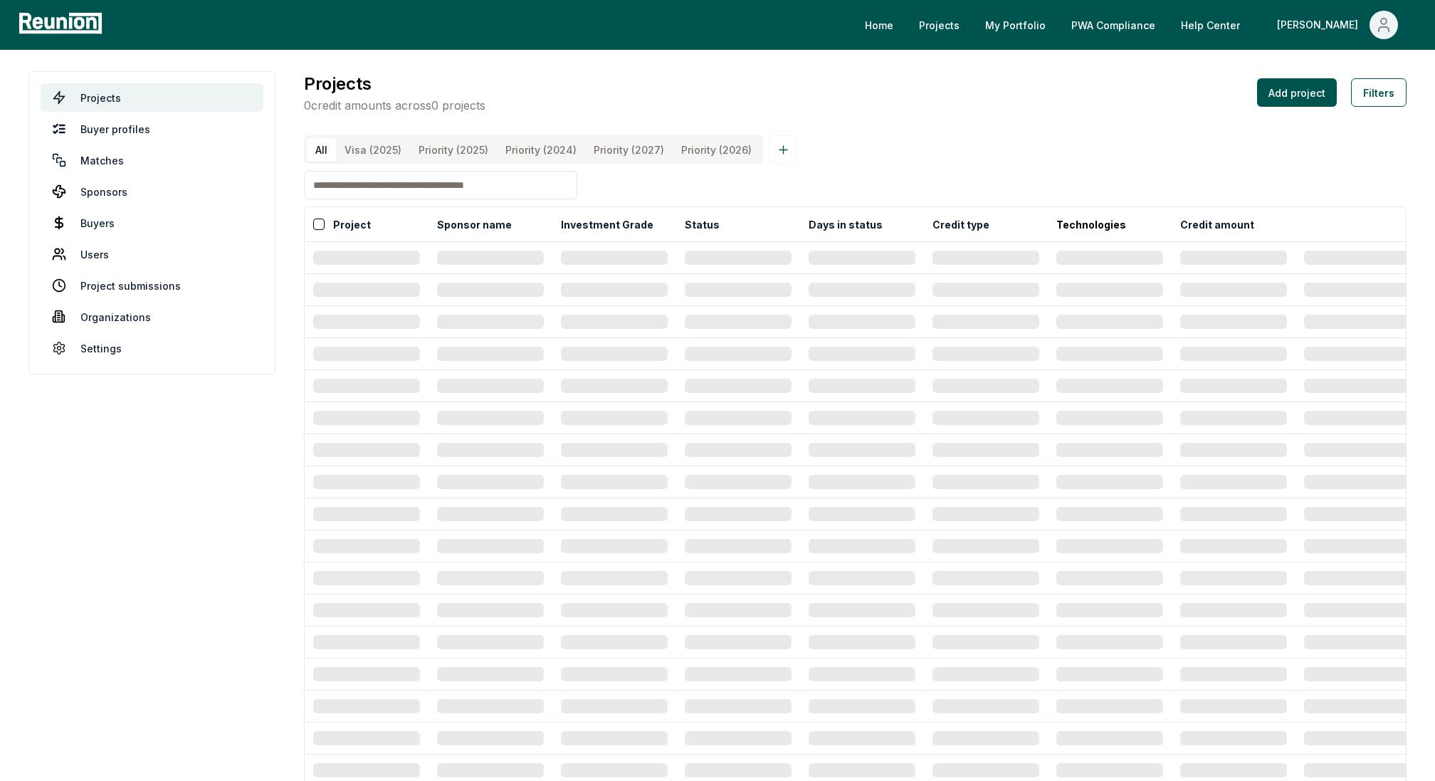 The height and width of the screenshot is (781, 1435). I want to click on a: Matches, so click(152, 160).